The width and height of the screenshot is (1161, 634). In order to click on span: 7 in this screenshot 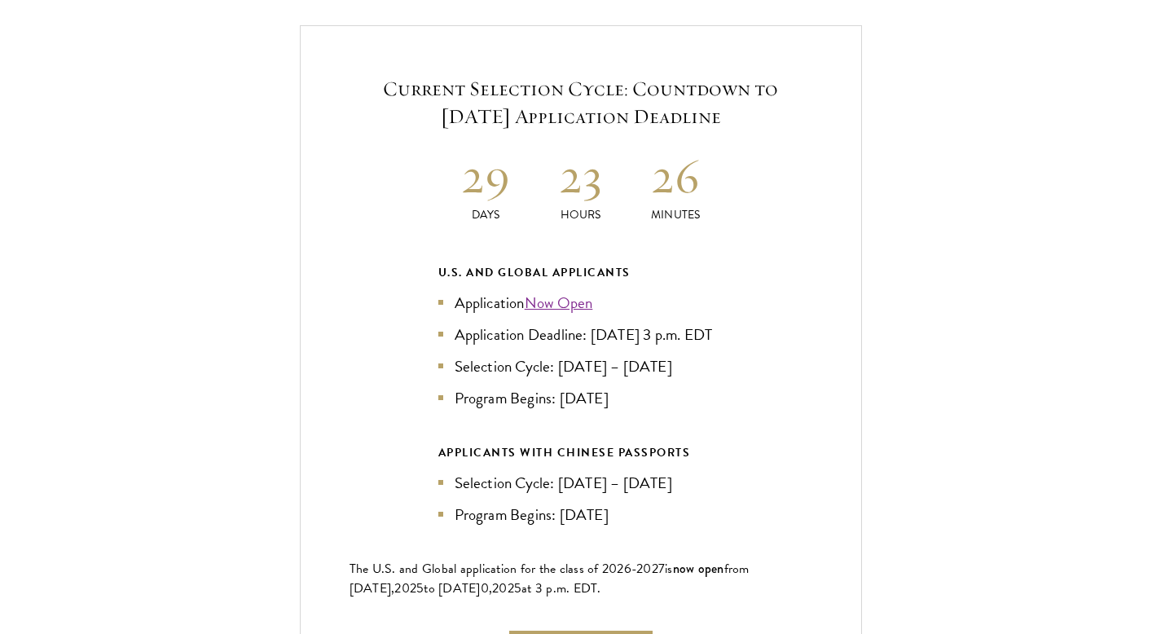, I will do `click(662, 569)`.